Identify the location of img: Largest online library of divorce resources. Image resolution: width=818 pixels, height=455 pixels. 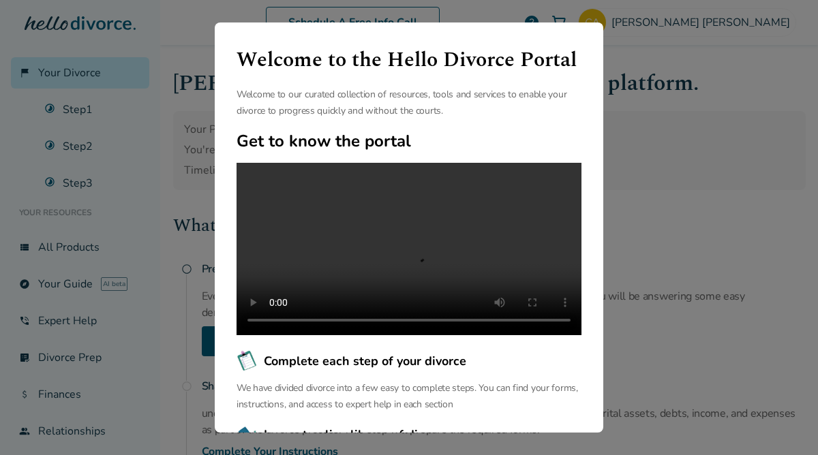
(248, 435).